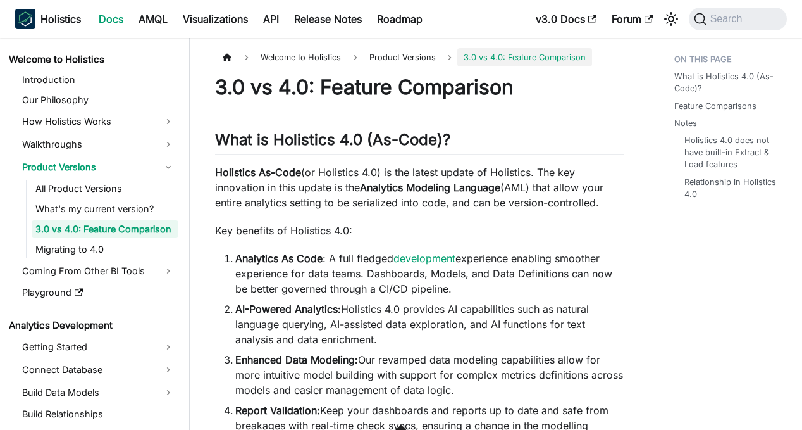  Describe the element at coordinates (715, 106) in the screenshot. I see `a: Feature Comparisons` at that location.